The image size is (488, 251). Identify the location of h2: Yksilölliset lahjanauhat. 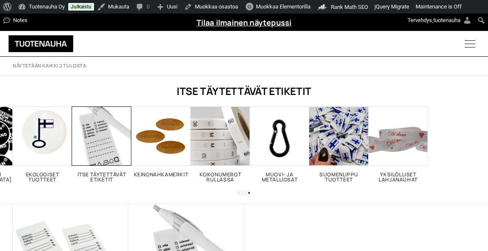
(398, 177).